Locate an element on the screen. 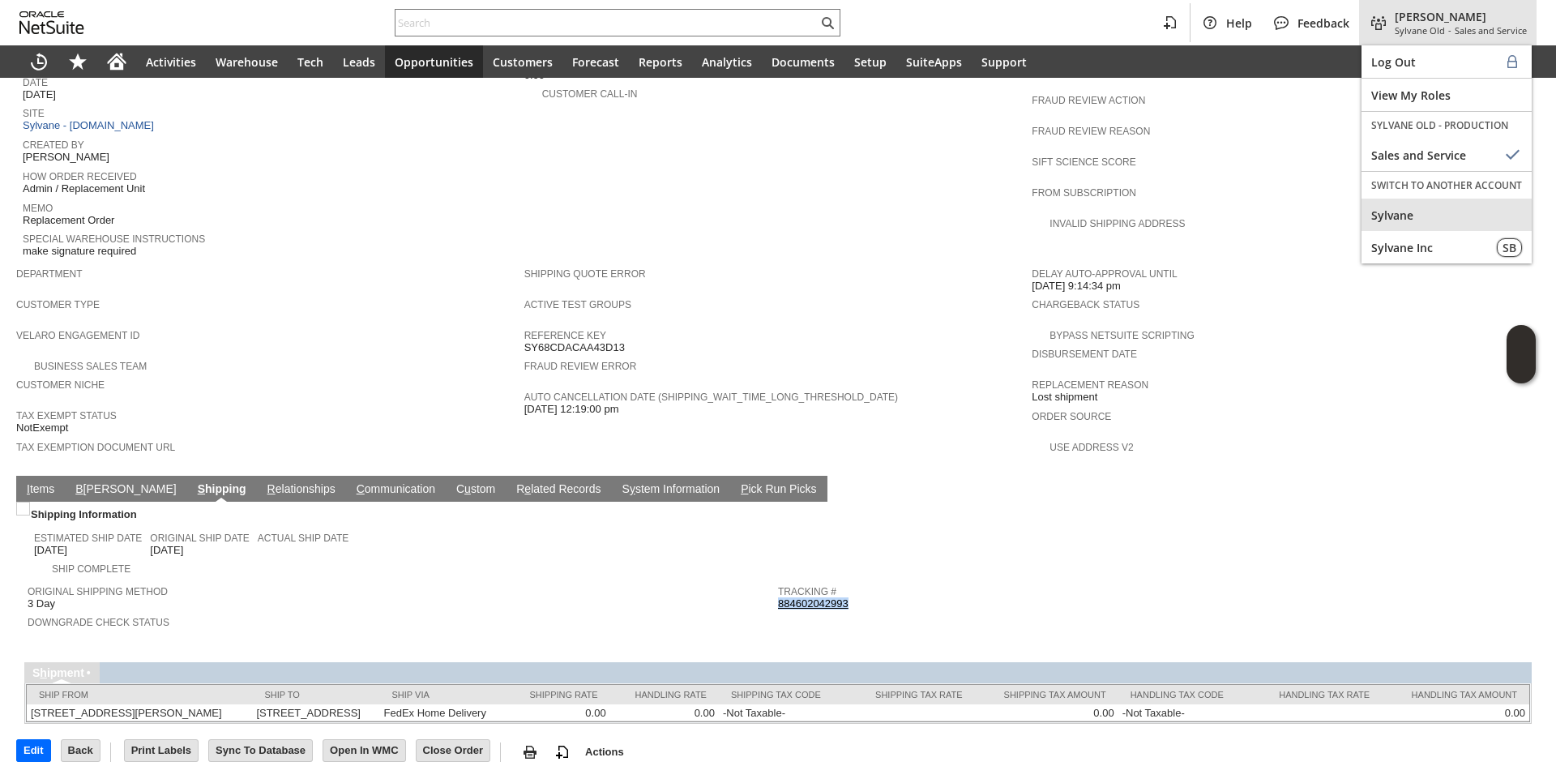  a: Disbursement Date is located at coordinates (1084, 354).